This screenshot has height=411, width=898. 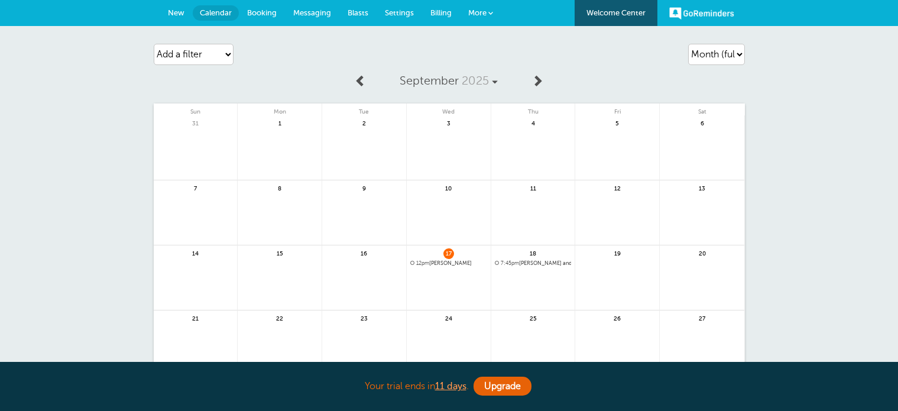 What do you see at coordinates (449, 122) in the screenshot?
I see `span: 3` at bounding box center [449, 122].